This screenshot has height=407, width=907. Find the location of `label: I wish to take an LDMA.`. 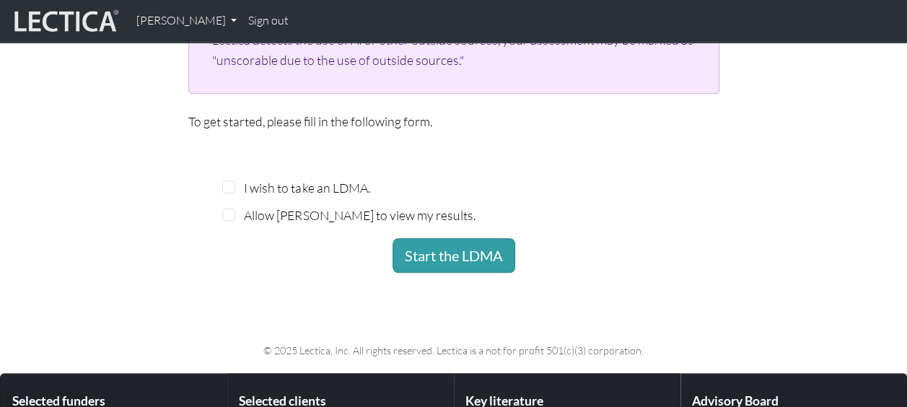

label: I wish to take an LDMA. is located at coordinates (307, 188).